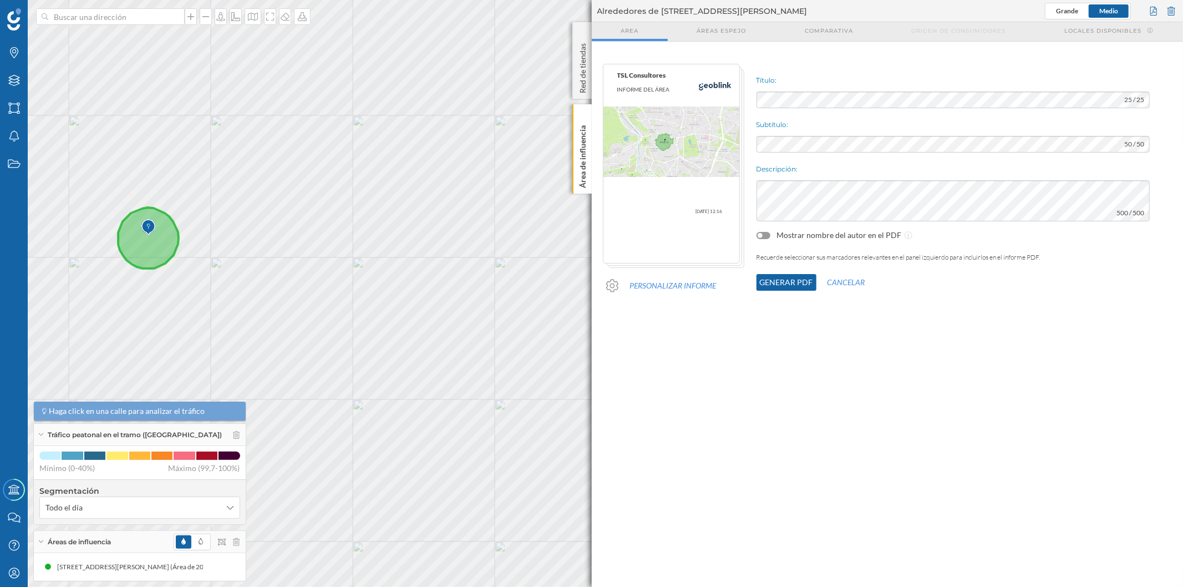  I want to click on p: TSL Consultores, so click(676, 75).